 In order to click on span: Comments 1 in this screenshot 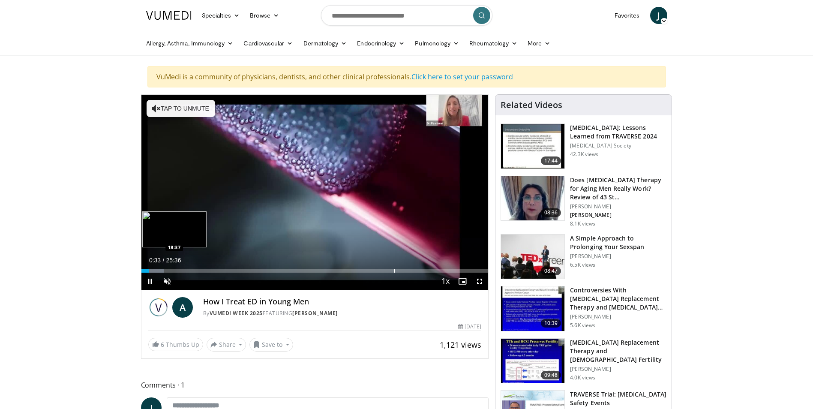, I will do `click(315, 385)`.